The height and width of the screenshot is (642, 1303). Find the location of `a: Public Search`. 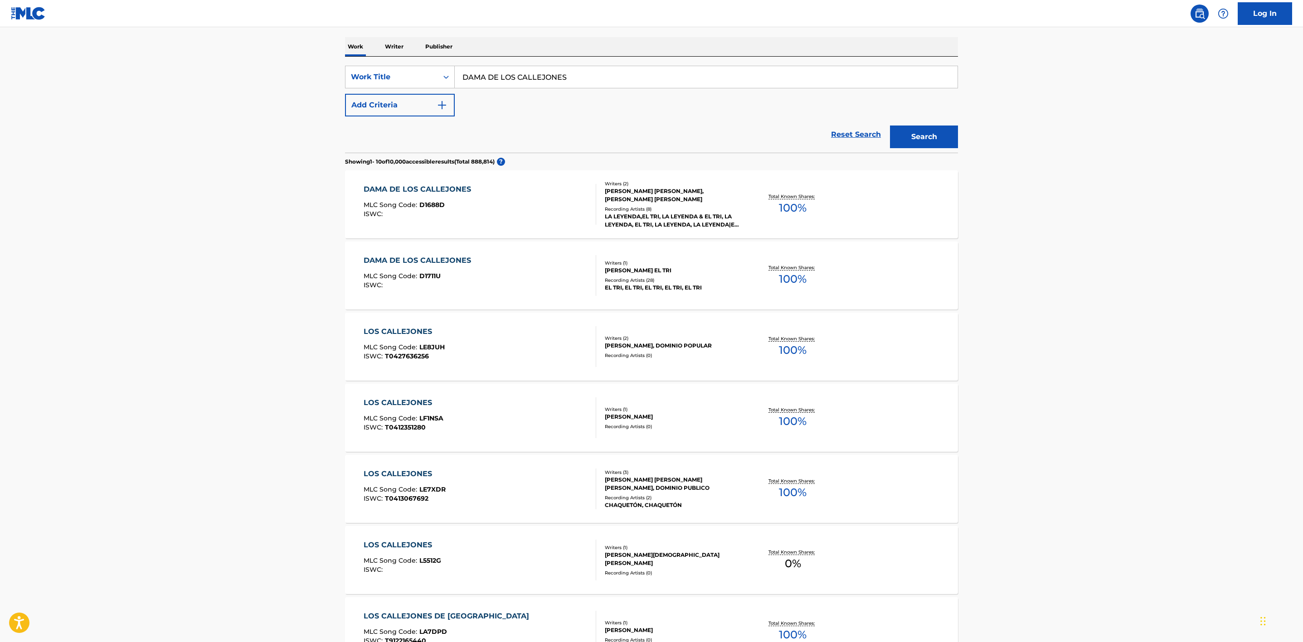

a: Public Search is located at coordinates (1199, 14).